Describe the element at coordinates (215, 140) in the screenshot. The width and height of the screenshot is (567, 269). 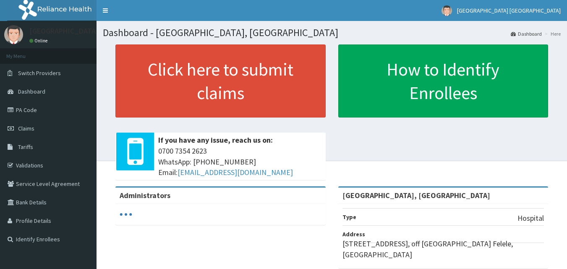
I see `b: If you have any issue, reach us on:` at that location.